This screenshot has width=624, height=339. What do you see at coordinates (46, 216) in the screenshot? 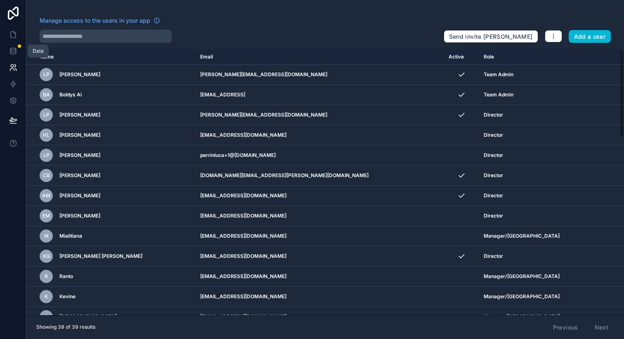
I see `span: EM` at bounding box center [46, 216].